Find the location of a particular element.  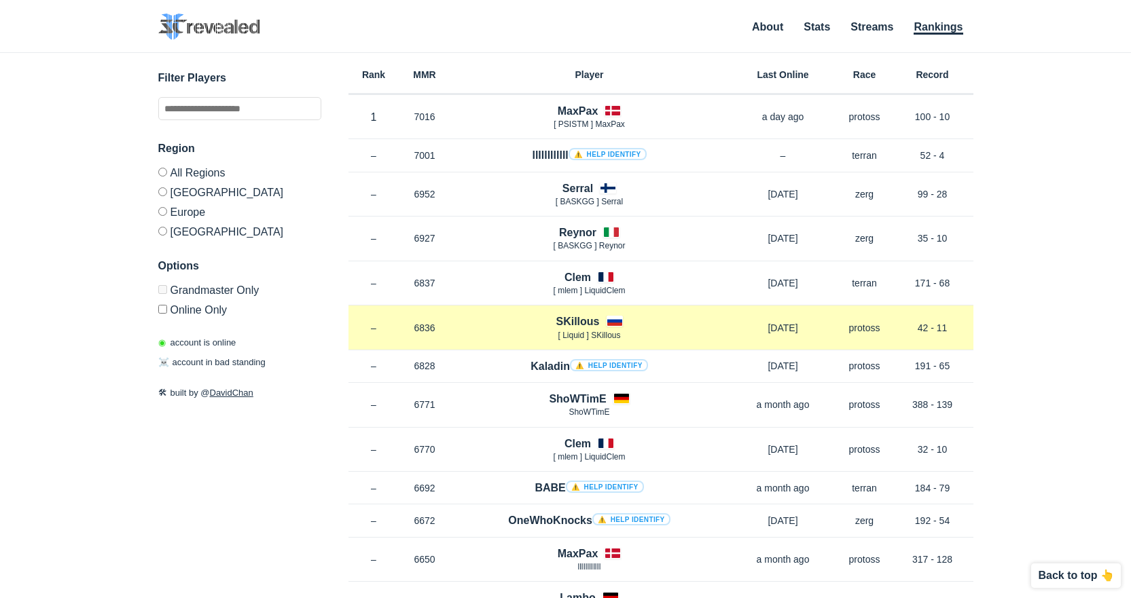

p: 6952 is located at coordinates (424, 194).